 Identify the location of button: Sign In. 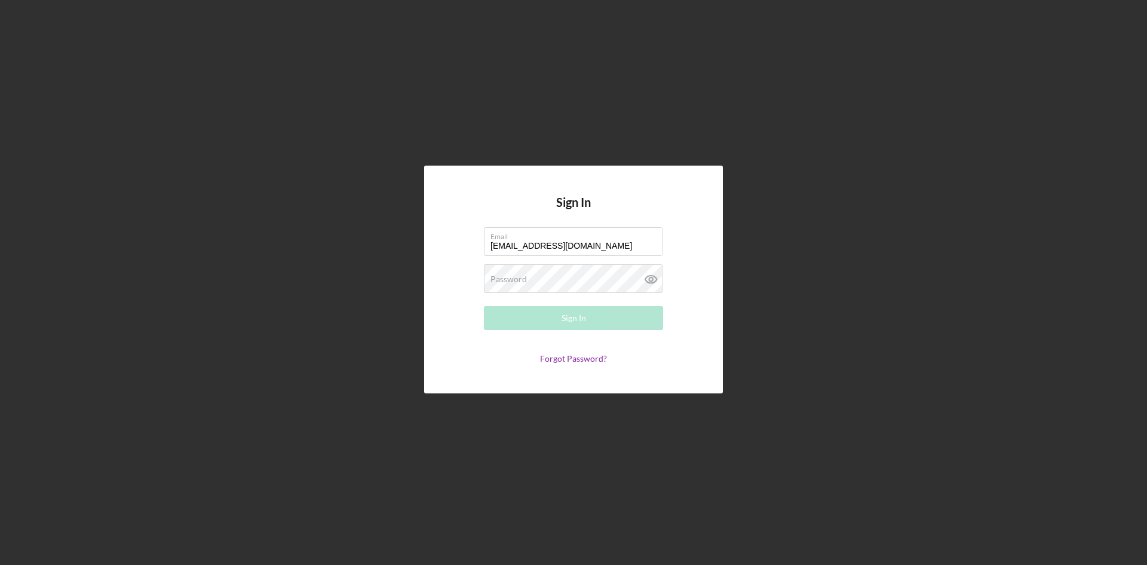
(574, 318).